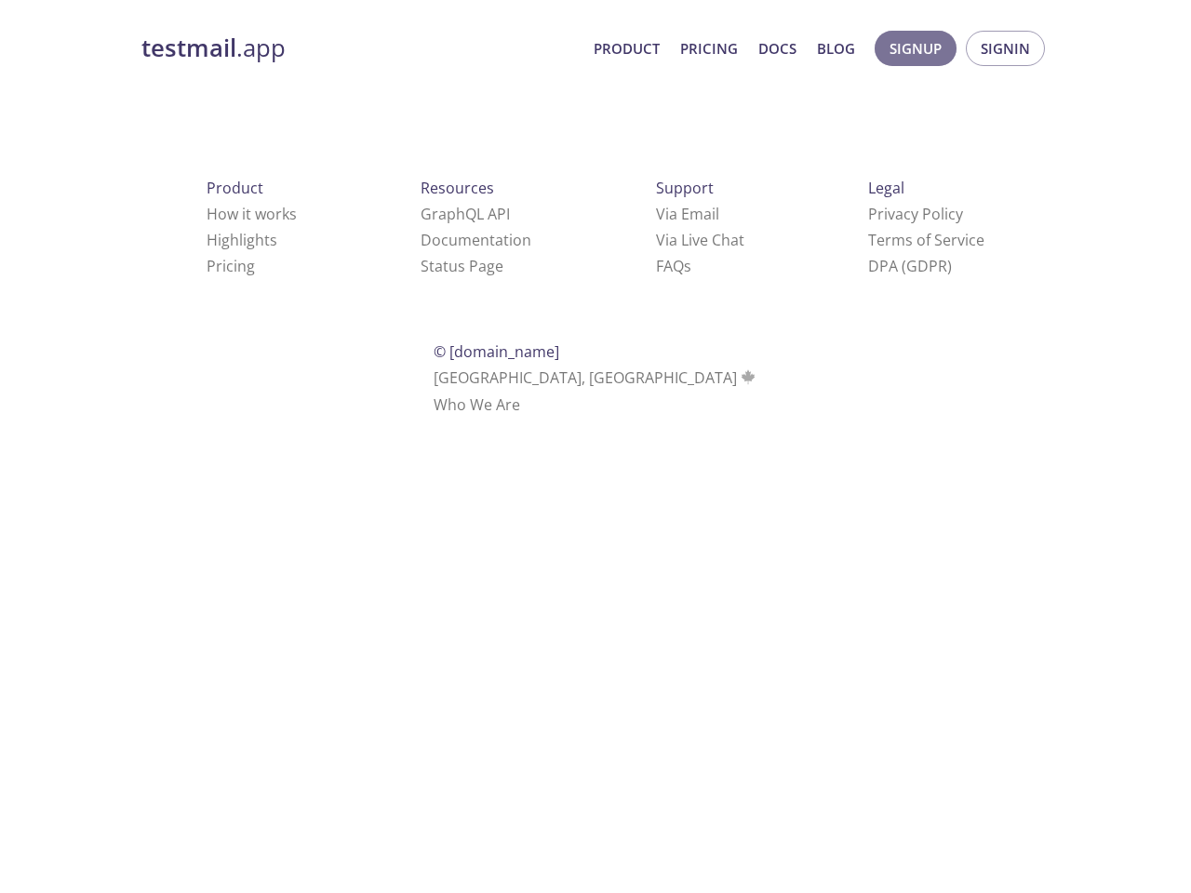  Describe the element at coordinates (251, 214) in the screenshot. I see `a: How it works` at that location.